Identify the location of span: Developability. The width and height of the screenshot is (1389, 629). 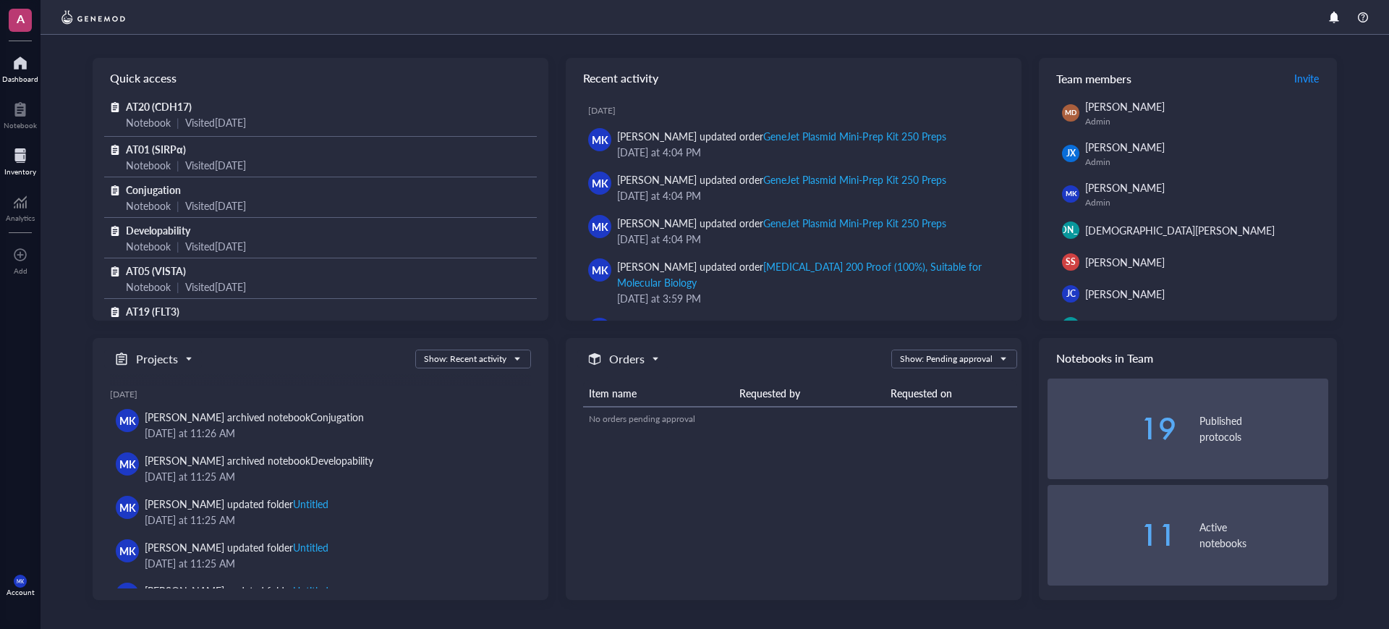
(158, 230).